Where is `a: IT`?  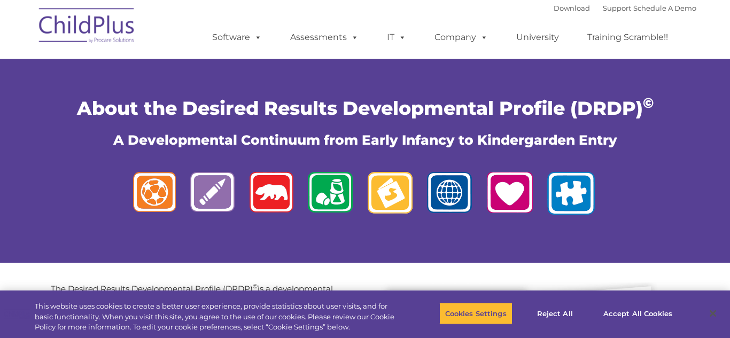
a: IT is located at coordinates (396, 37).